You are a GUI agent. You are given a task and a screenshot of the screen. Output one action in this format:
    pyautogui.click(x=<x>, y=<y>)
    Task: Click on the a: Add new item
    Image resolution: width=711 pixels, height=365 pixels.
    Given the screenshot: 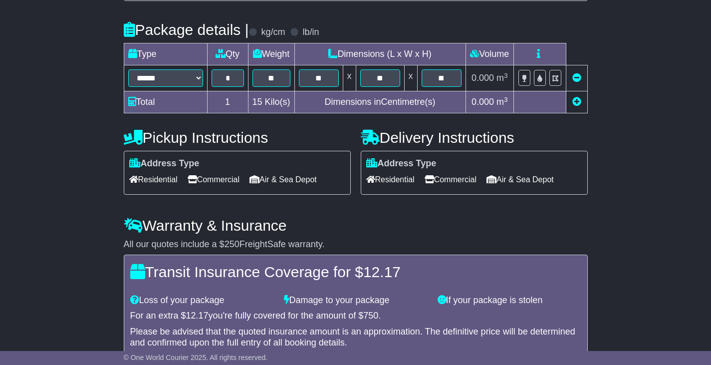 What is the action you would take?
    pyautogui.click(x=576, y=102)
    